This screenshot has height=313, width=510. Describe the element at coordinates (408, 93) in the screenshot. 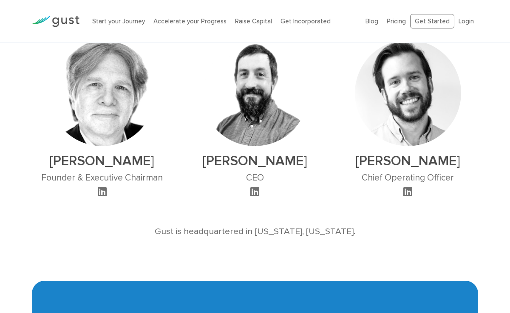

I see `img: Ryan Nash` at that location.